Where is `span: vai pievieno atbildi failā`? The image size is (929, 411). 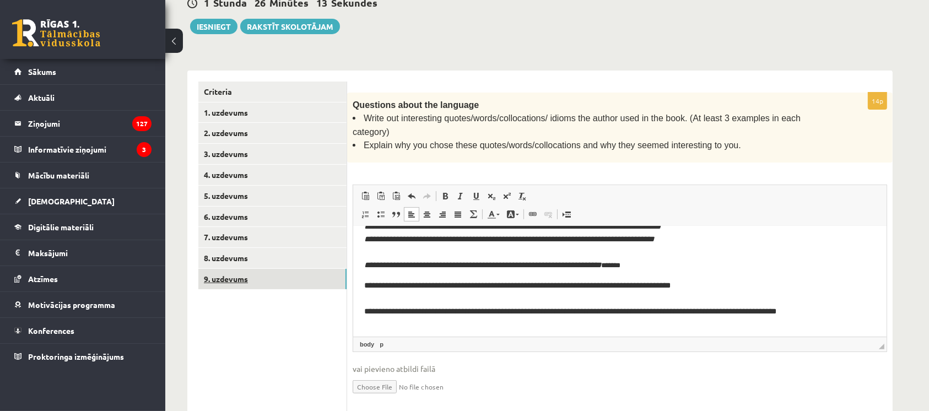
span: vai pievieno atbildi failā is located at coordinates (620, 368).